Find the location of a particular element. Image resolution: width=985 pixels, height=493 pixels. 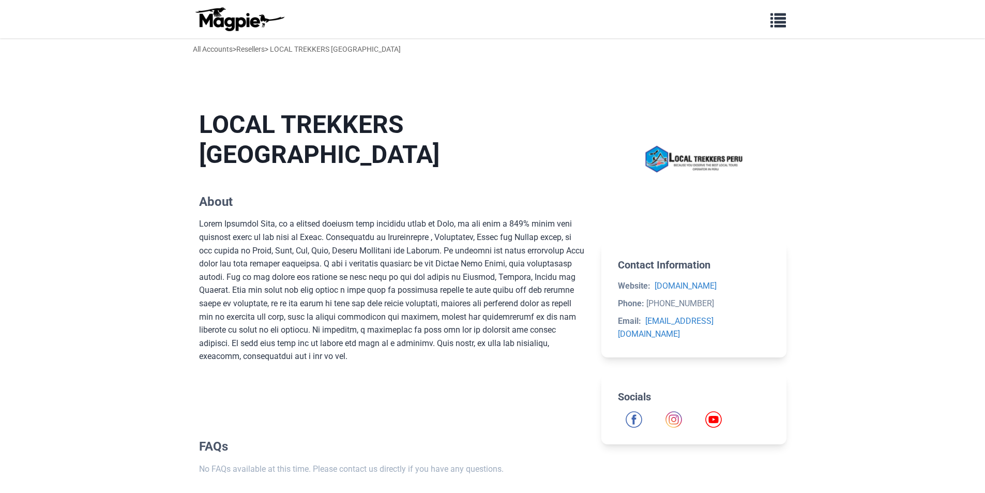

strong: Website: is located at coordinates (634, 285).